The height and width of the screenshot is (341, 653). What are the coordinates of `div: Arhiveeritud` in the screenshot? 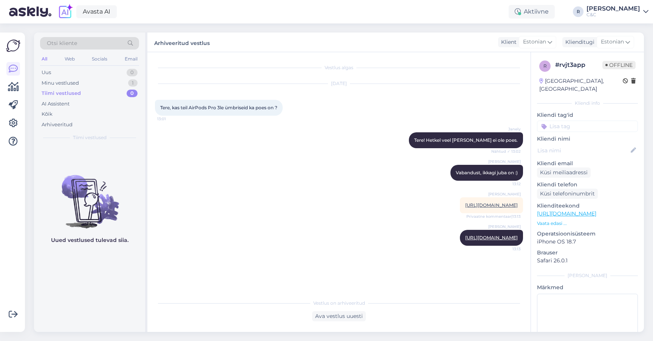 It's located at (57, 125).